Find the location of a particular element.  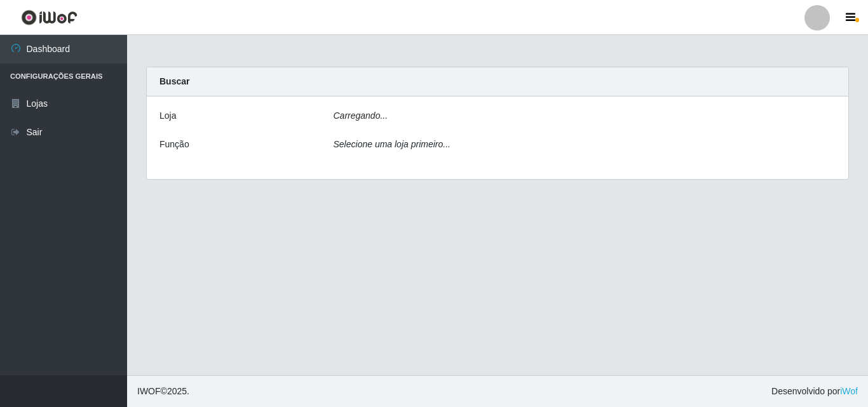

span: Desenvolvido por is located at coordinates (814, 391).